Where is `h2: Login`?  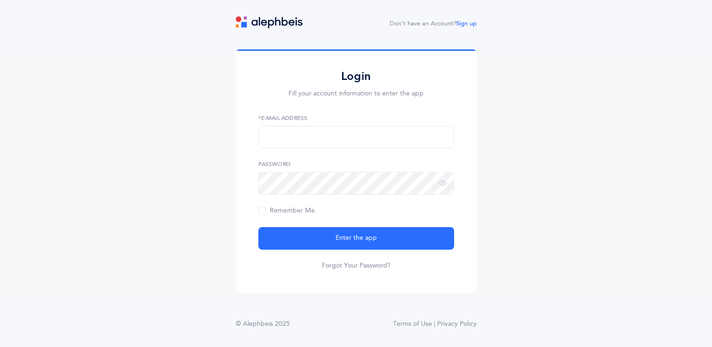 h2: Login is located at coordinates (356, 76).